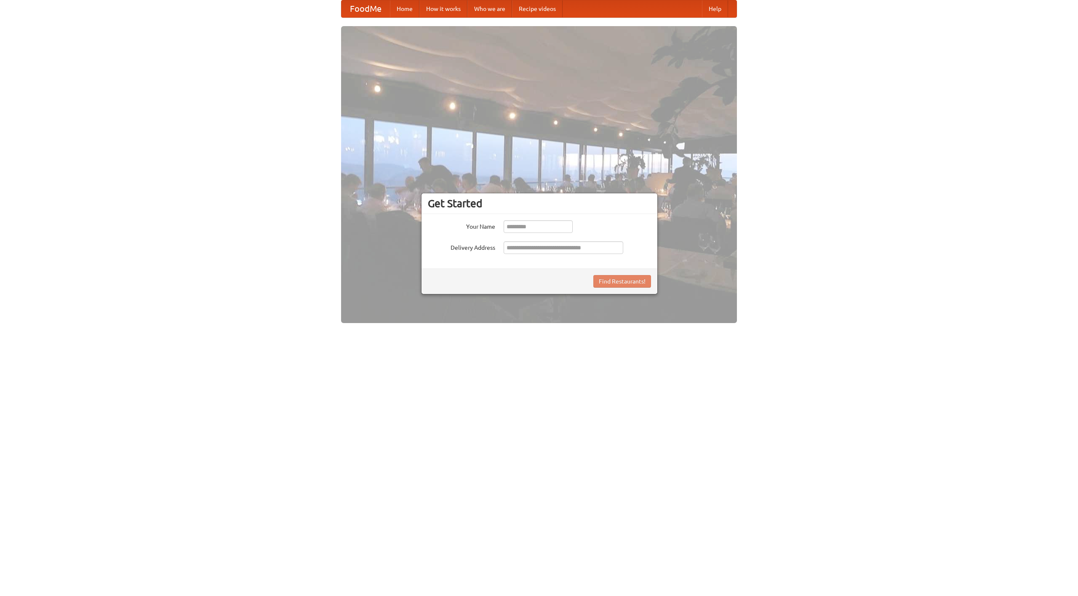 The height and width of the screenshot is (596, 1078). I want to click on a: Help, so click(715, 9).